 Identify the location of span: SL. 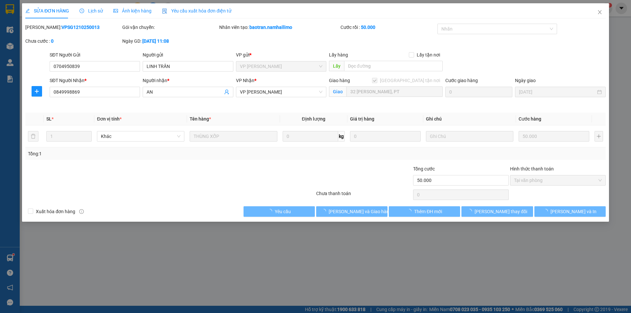
(49, 119).